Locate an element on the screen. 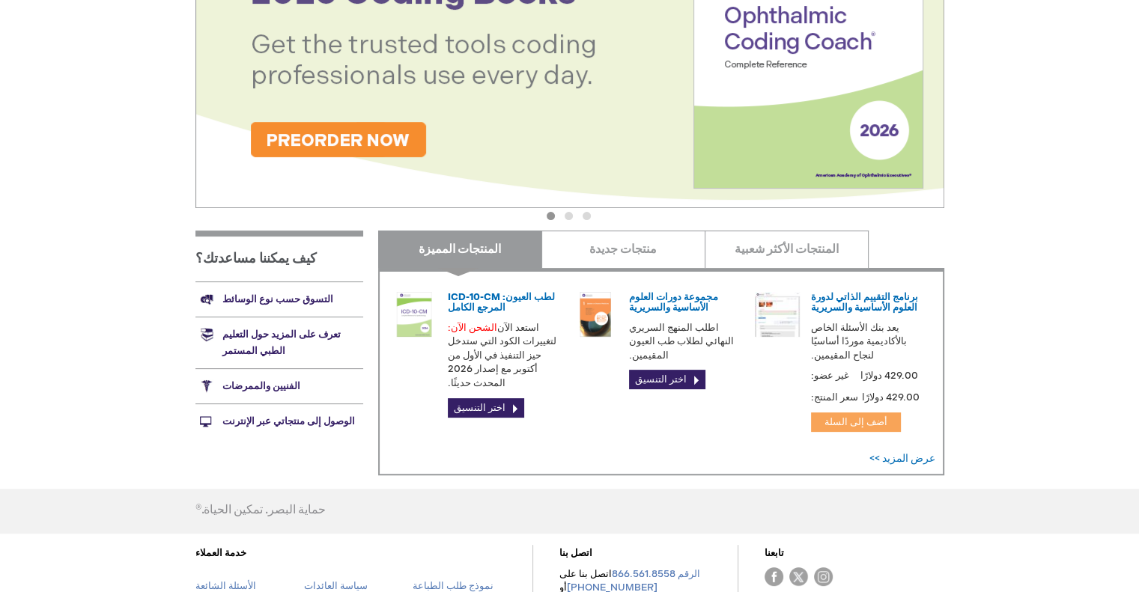  a: المنتجات المميزة is located at coordinates (460, 249).